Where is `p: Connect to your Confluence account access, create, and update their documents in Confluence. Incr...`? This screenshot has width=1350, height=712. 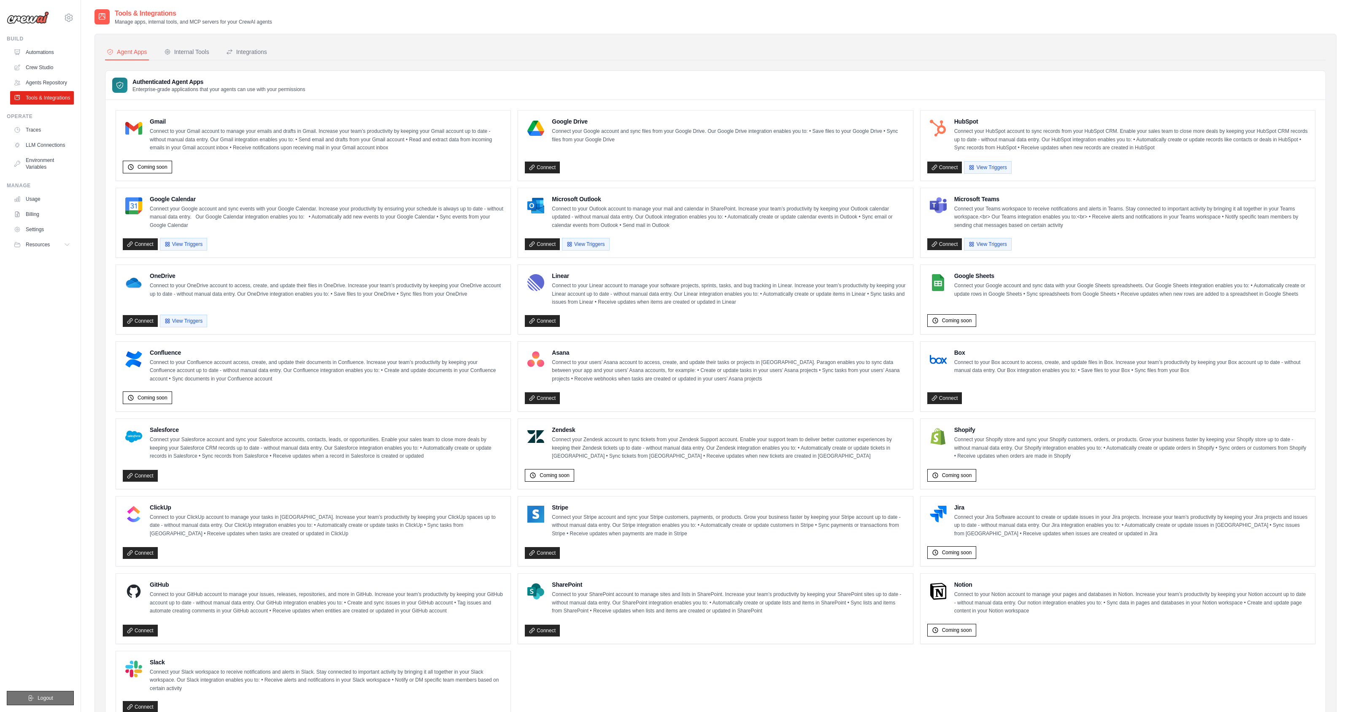
p: Connect to your Confluence account access, create, and update their documents in Confluence. Incr... is located at coordinates (326, 371).